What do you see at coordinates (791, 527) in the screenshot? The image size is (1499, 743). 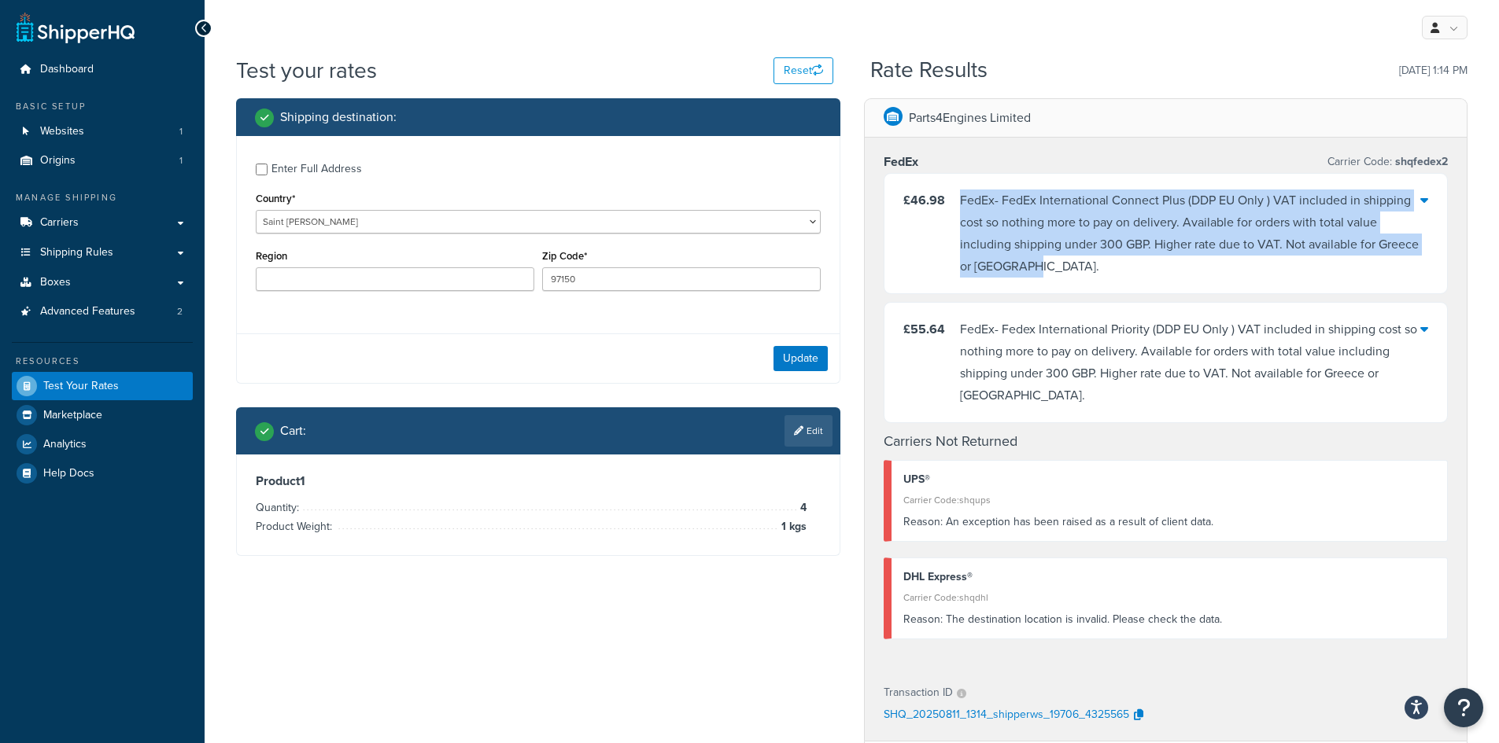 I see `span: 1 kgs` at bounding box center [791, 527].